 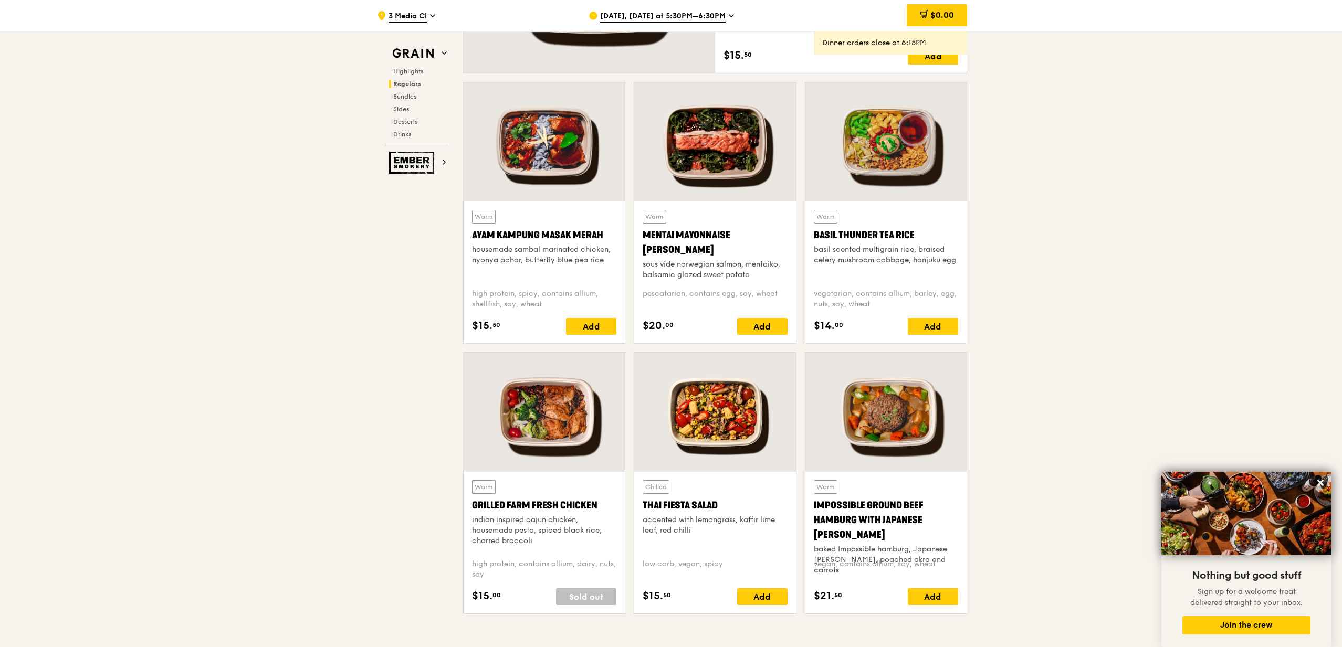 What do you see at coordinates (715, 570) in the screenshot?
I see `div: low carb, vegan, spicy` at bounding box center [715, 570].